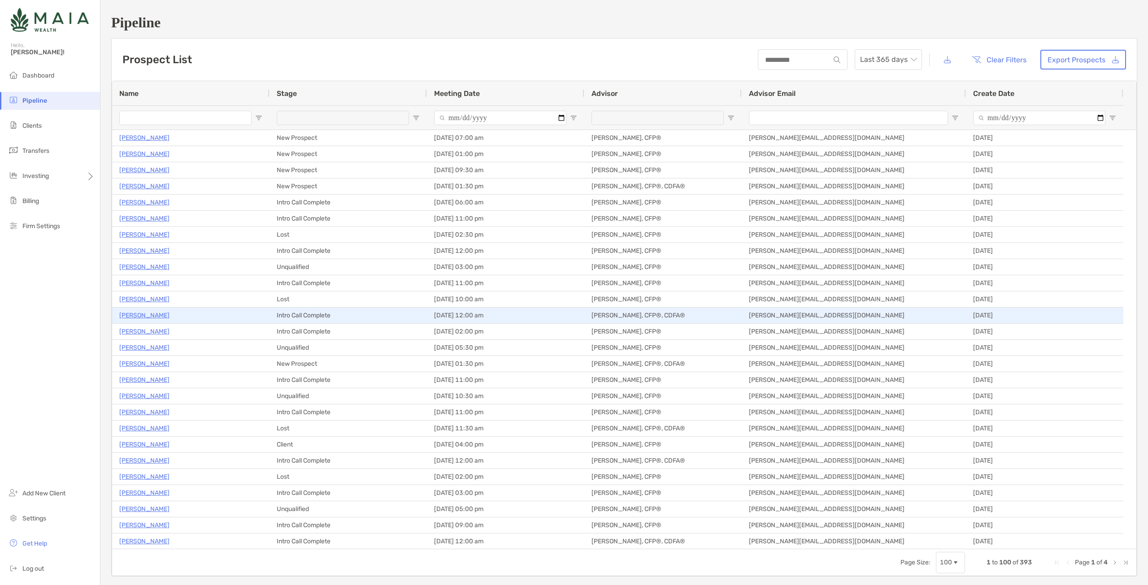  I want to click on button: Open Filter Menu, so click(573, 118).